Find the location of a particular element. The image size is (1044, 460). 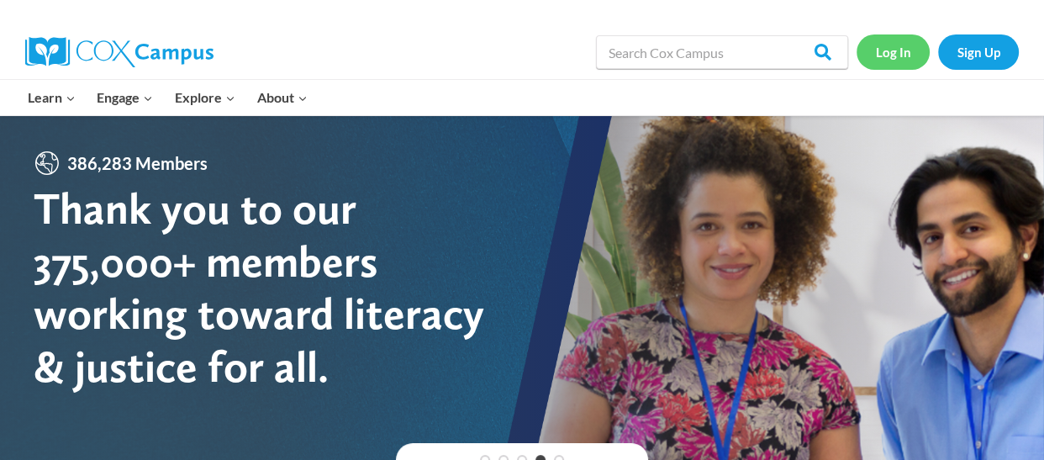

nav: Secondary Navigation is located at coordinates (937, 51).